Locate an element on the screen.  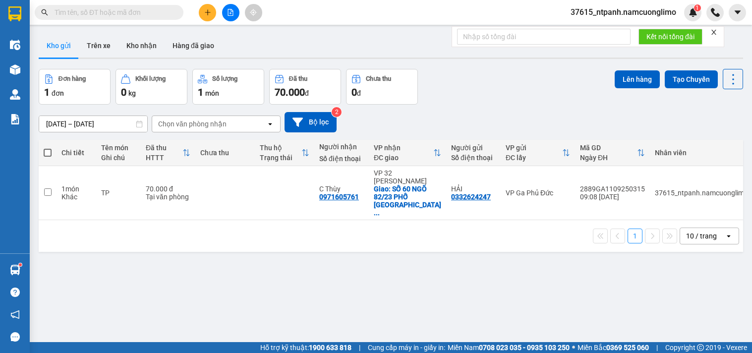
div: HẢI is located at coordinates (473, 189).